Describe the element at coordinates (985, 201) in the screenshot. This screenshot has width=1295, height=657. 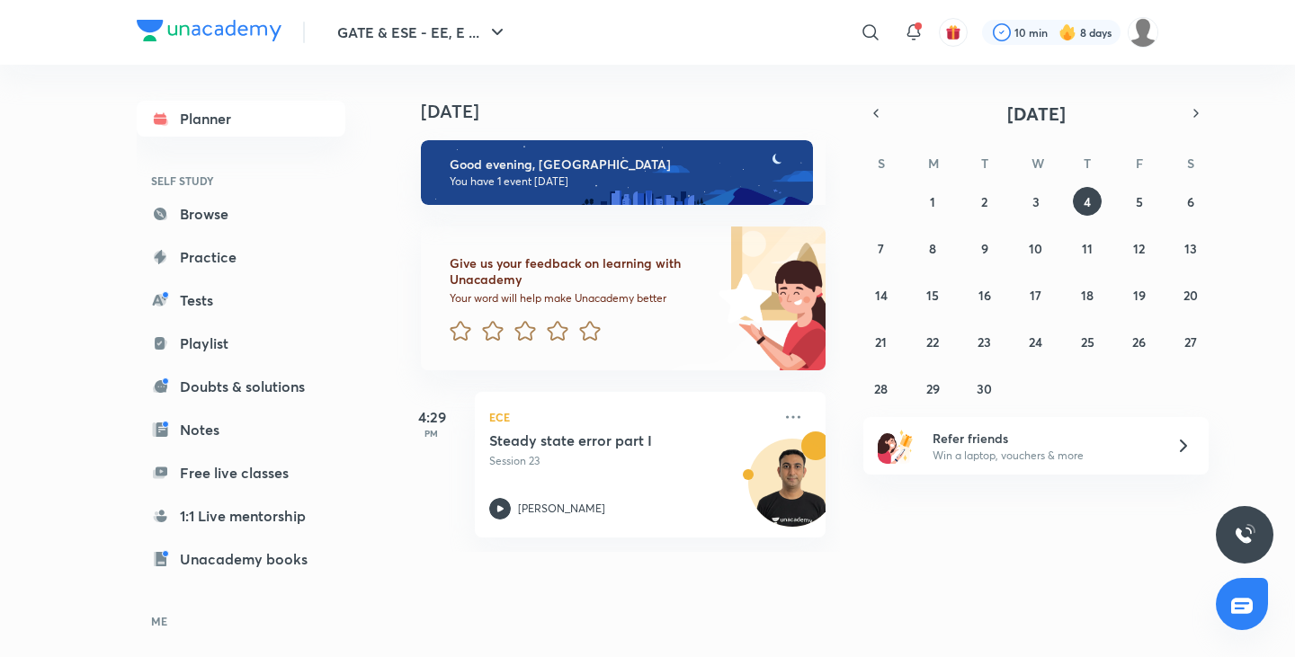
I see `button: September 2, 2025` at that location.